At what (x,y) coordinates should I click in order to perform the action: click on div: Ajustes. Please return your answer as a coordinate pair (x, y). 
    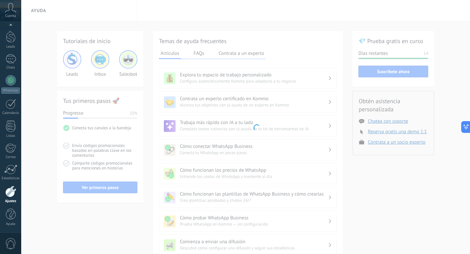
    Looking at the image, I should click on (11, 201).